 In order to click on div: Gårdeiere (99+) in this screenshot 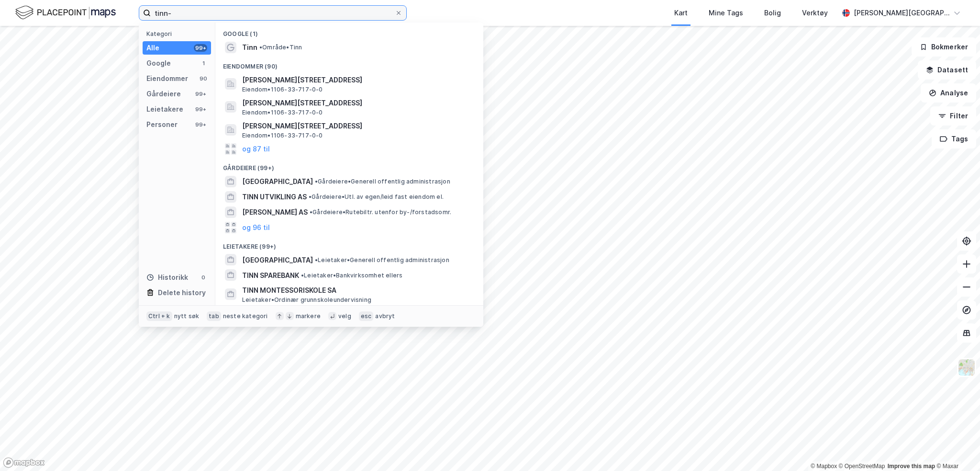, I will do `click(349, 165)`.